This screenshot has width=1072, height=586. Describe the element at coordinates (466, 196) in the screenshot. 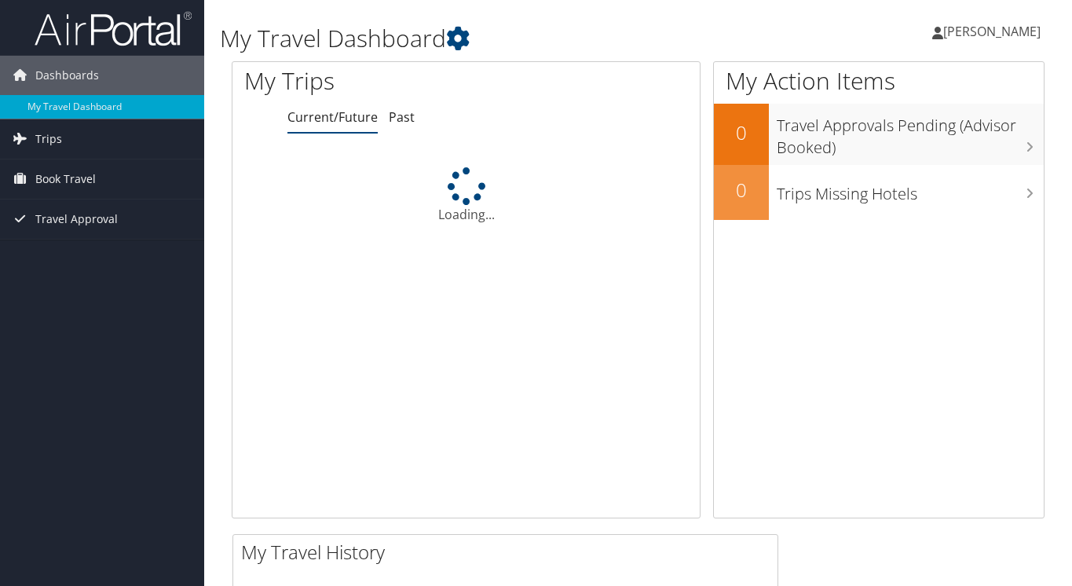

I see `div: Loading...` at that location.